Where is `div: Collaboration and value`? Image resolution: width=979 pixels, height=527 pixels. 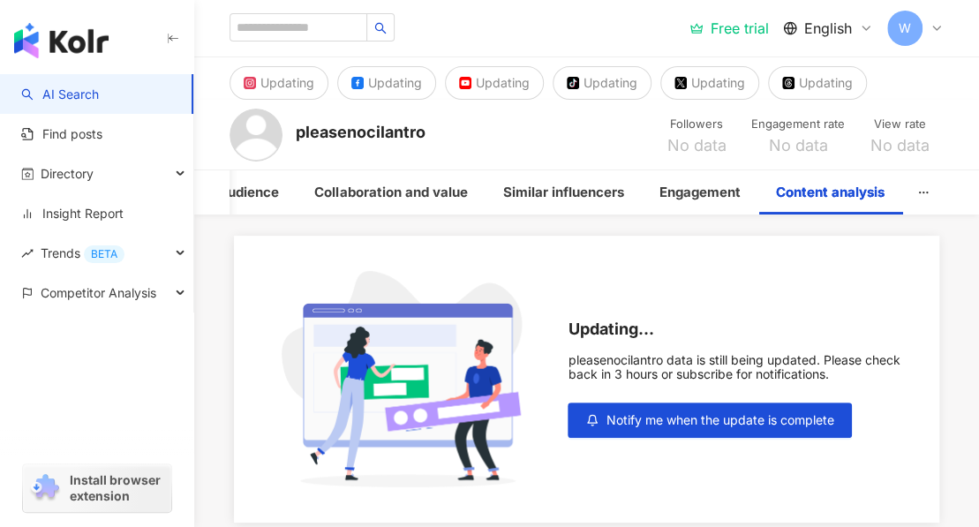 div: Collaboration and value is located at coordinates (390, 193).